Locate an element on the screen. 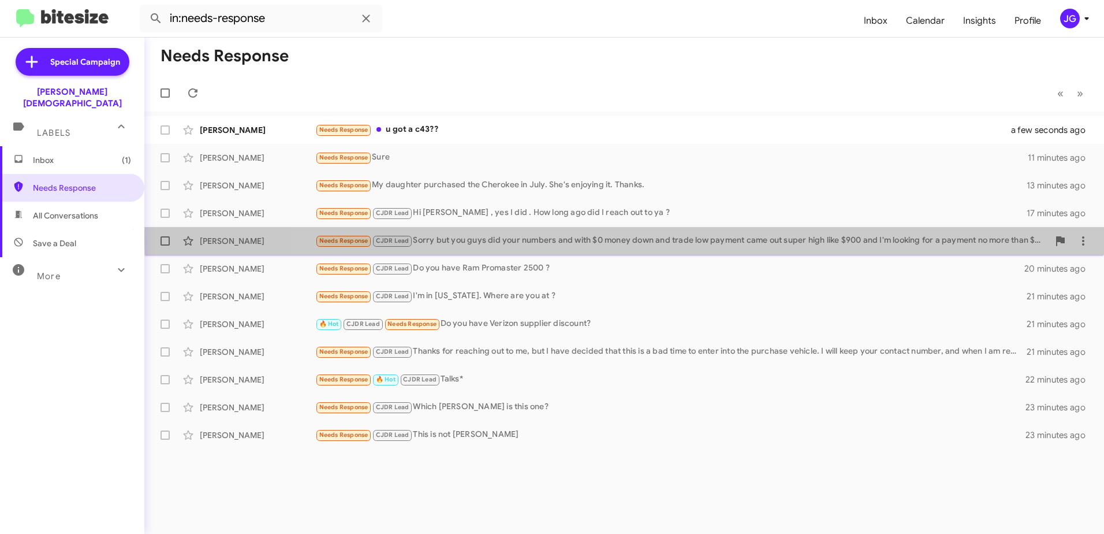 The width and height of the screenshot is (1104, 534). span: Insights is located at coordinates (980, 21).